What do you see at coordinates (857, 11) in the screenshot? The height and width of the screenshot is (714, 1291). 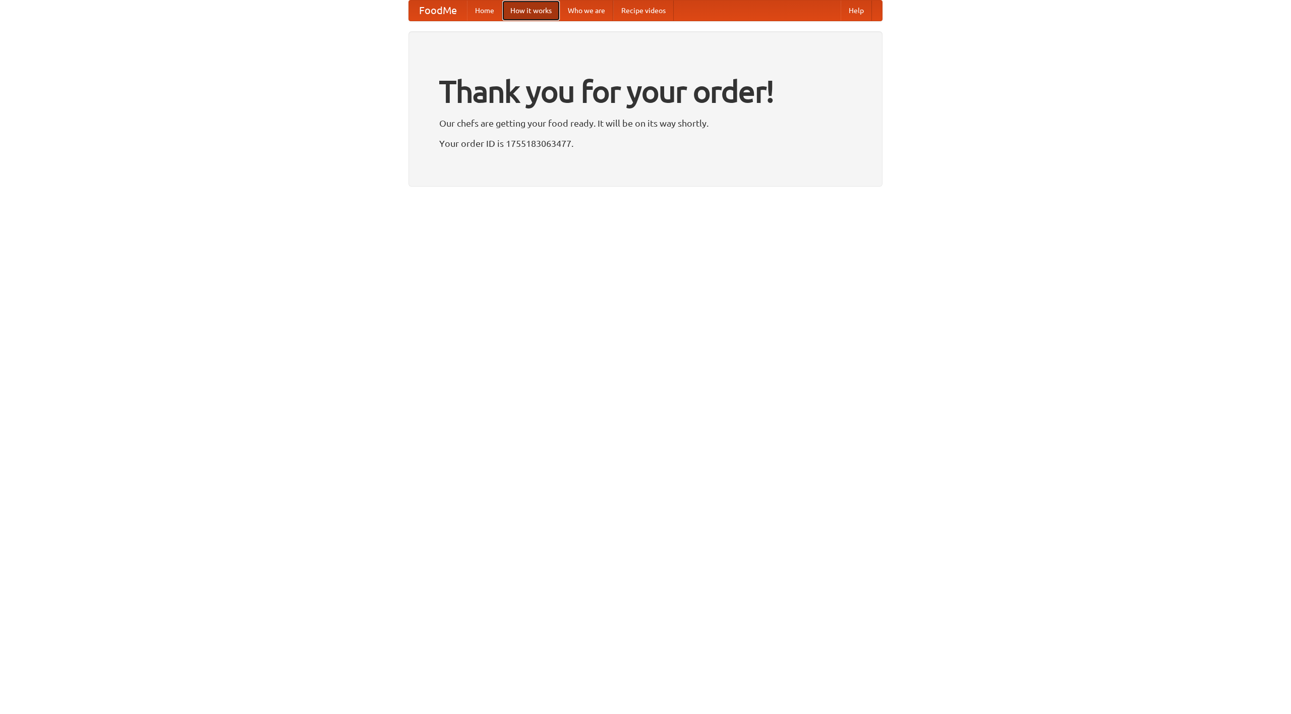 I see `a: Help` at bounding box center [857, 11].